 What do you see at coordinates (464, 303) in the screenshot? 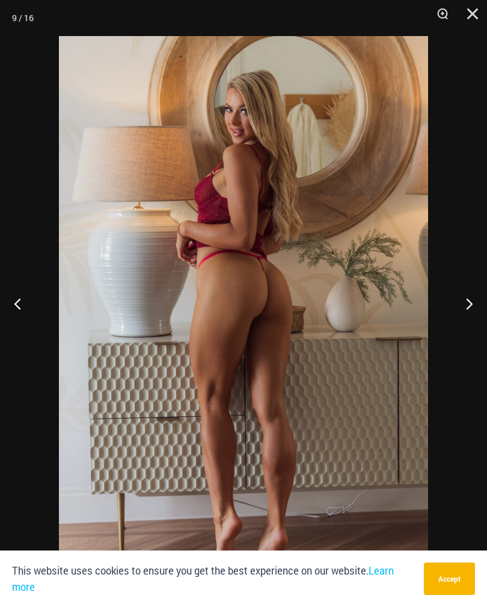
I see `button: Next` at bounding box center [464, 303].